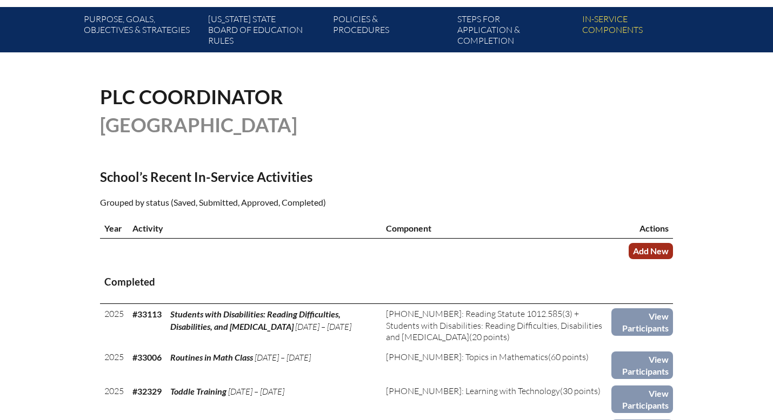 This screenshot has width=773, height=420. I want to click on b: #33006, so click(147, 357).